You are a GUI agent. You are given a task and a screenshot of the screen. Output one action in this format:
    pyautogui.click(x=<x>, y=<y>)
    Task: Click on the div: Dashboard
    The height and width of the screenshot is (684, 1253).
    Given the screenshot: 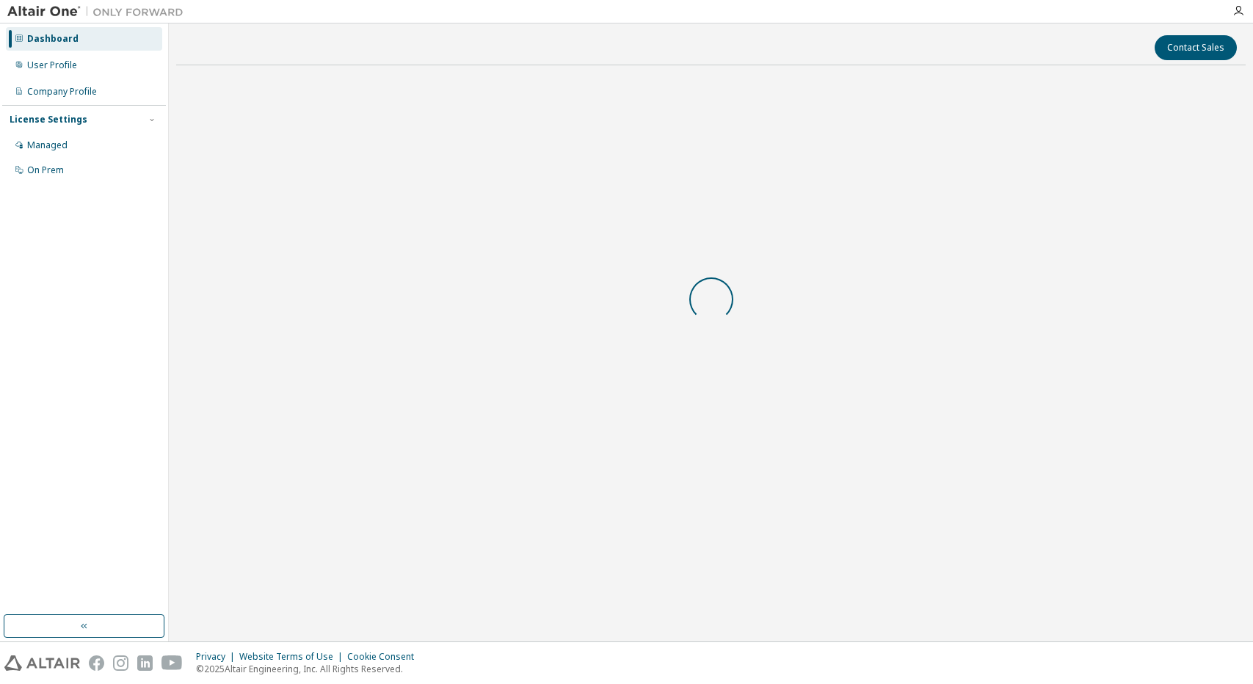 What is the action you would take?
    pyautogui.click(x=53, y=39)
    